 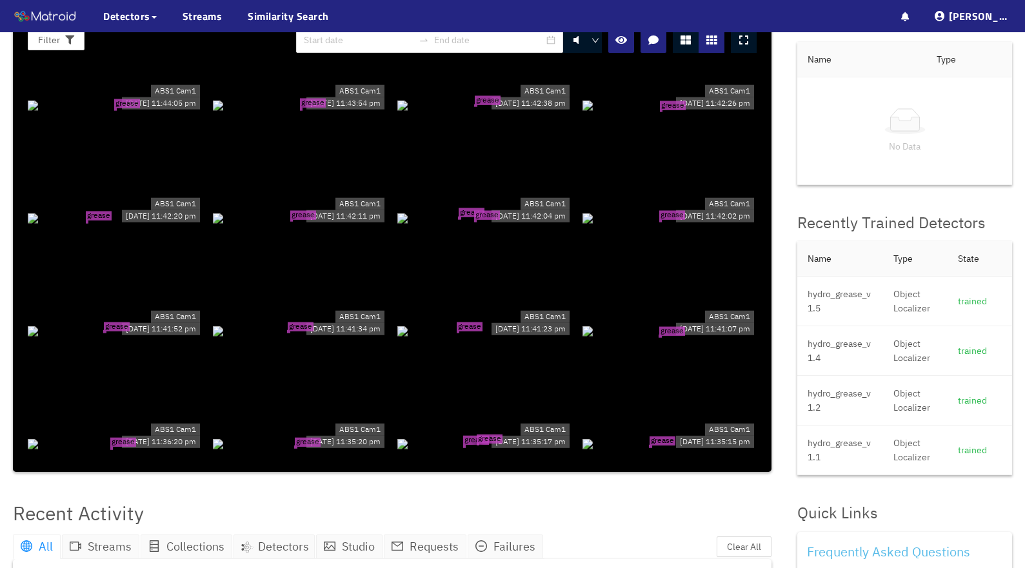 I want to click on span: Requests, so click(x=434, y=546).